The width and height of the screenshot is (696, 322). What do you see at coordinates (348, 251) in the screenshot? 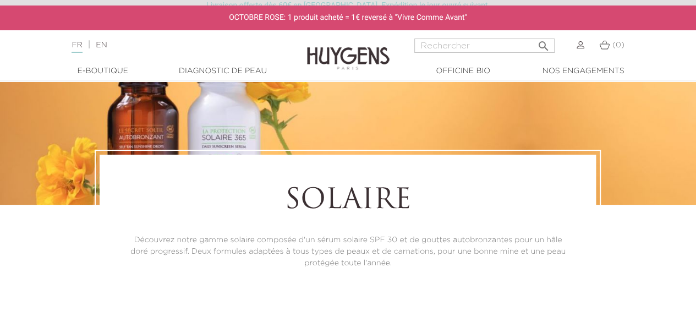
I see `p: Découvrez notre gamme solaire composée d'un sérum solaire SPF 30 et de gouttes autobronzantes pou...` at bounding box center [348, 251].